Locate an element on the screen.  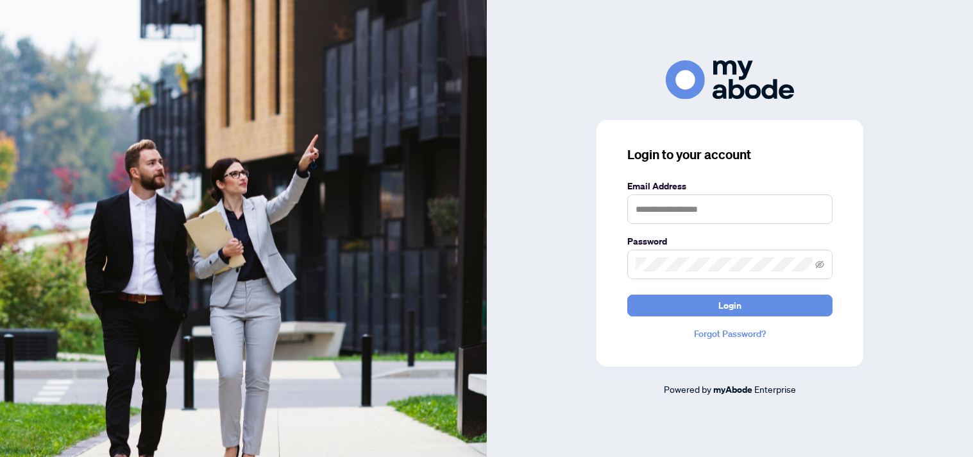
span: Login is located at coordinates (730, 305).